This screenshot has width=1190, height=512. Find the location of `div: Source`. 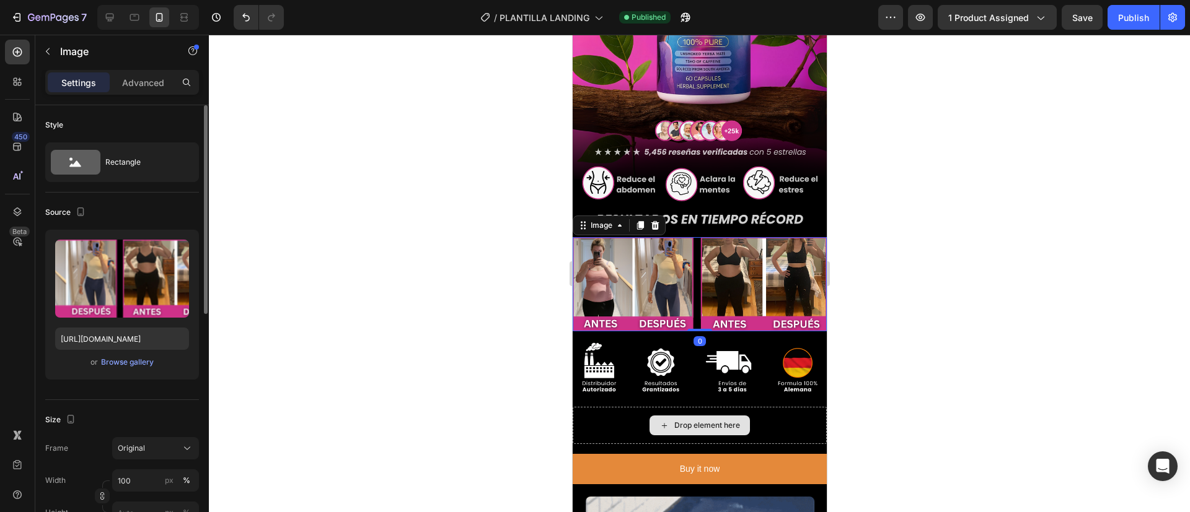

div: Source is located at coordinates (66, 213).